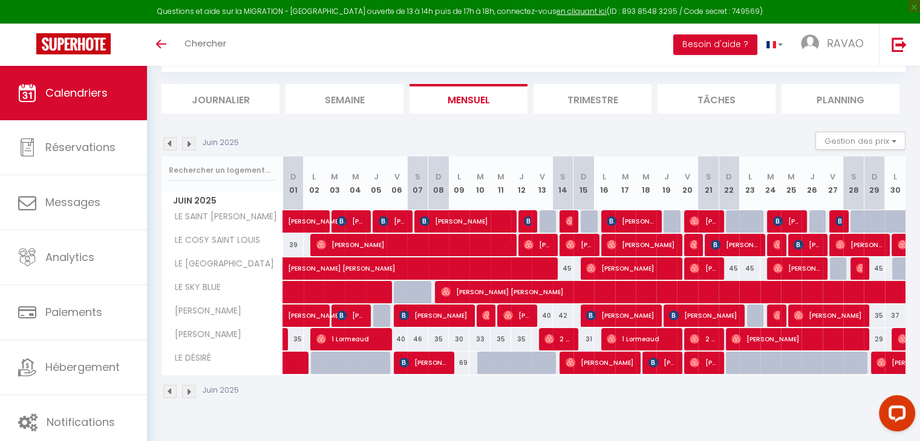  I want to click on span: Paiements, so click(74, 312).